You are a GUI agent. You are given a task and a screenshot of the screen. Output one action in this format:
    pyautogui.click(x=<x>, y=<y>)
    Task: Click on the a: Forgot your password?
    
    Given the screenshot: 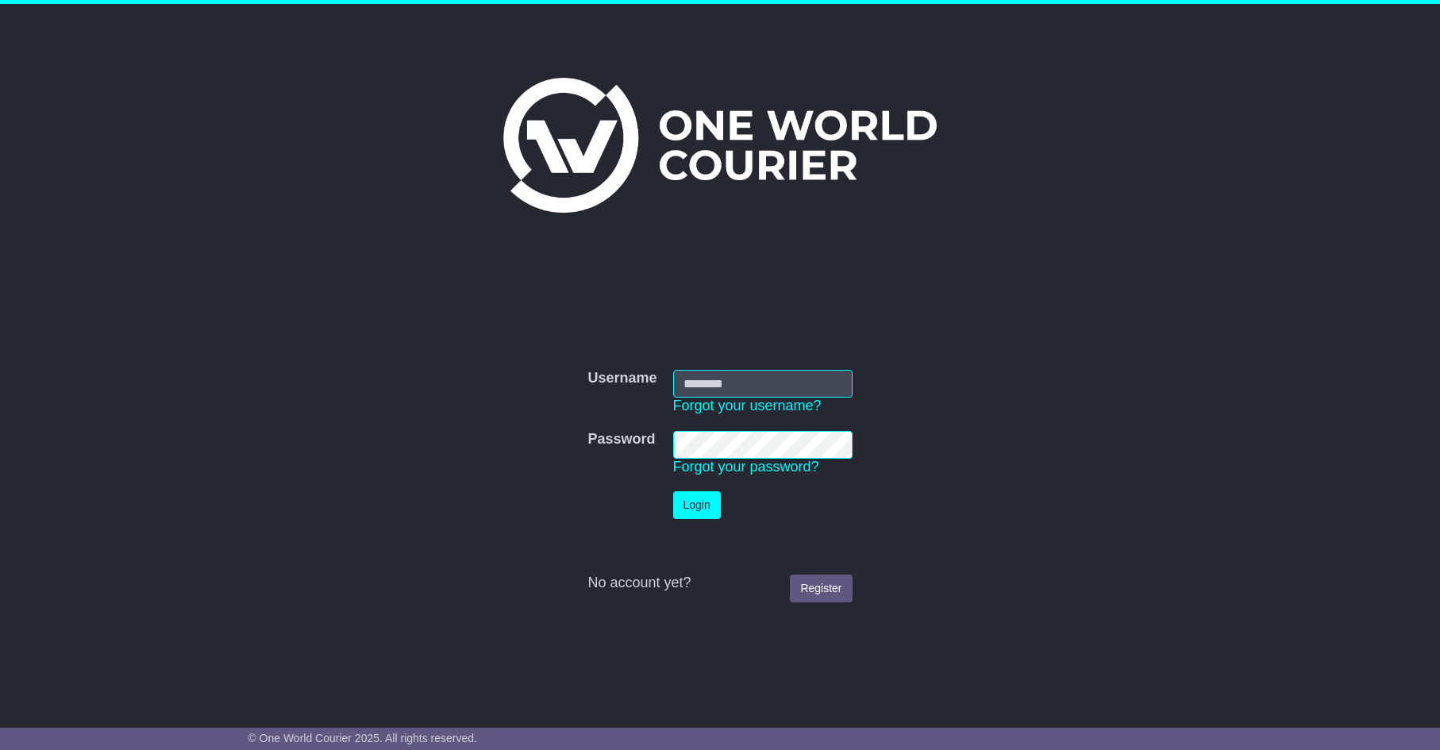 What is the action you would take?
    pyautogui.click(x=746, y=467)
    